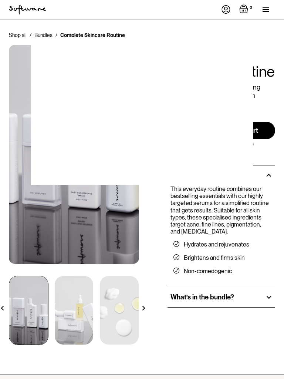 The width and height of the screenshot is (284, 379). Describe the element at coordinates (27, 10) in the screenshot. I see `img: Software Logo` at that location.